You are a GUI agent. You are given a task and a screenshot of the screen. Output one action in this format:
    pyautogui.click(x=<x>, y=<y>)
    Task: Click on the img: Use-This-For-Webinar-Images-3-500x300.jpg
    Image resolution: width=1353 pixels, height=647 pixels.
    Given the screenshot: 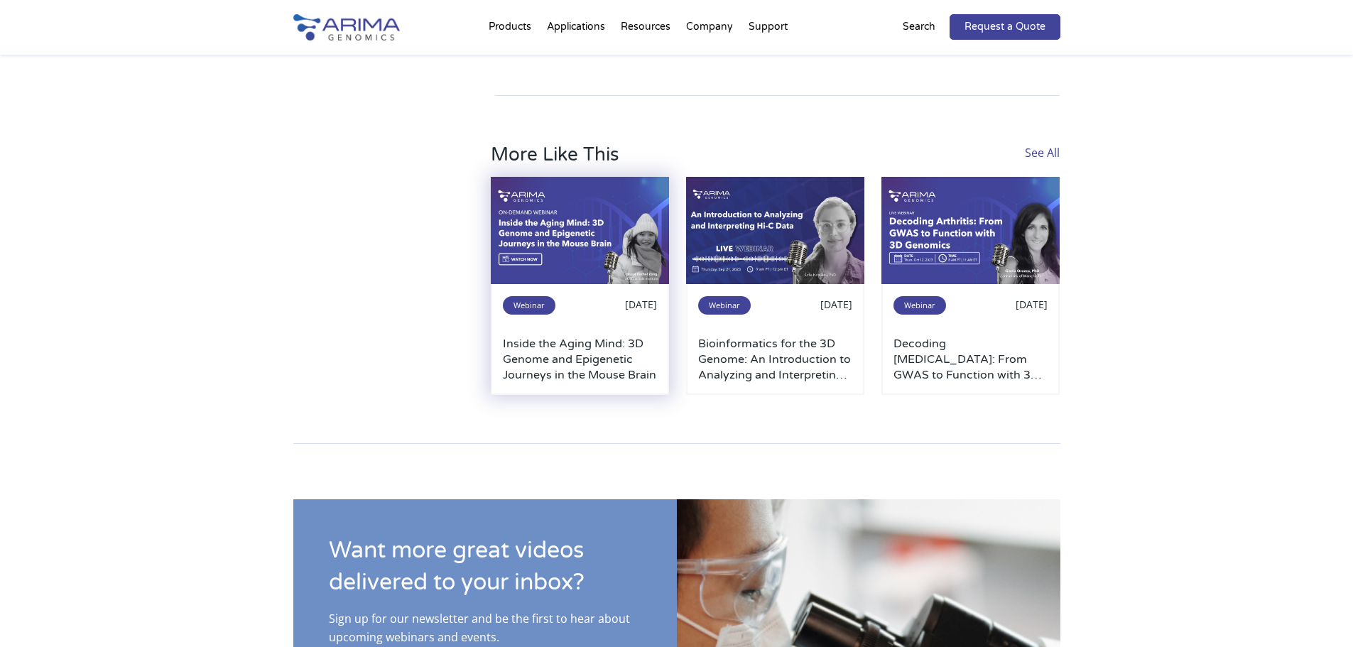 What is the action you would take?
    pyautogui.click(x=580, y=230)
    